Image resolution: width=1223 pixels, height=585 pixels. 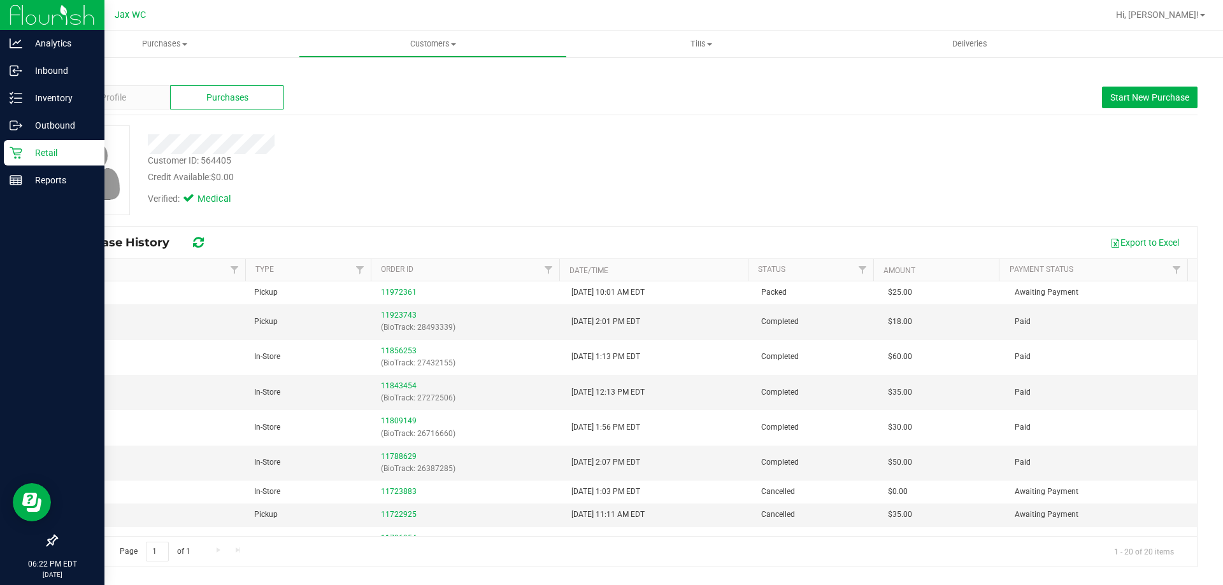 What do you see at coordinates (61, 71) in the screenshot?
I see `p: Inbound` at bounding box center [61, 71].